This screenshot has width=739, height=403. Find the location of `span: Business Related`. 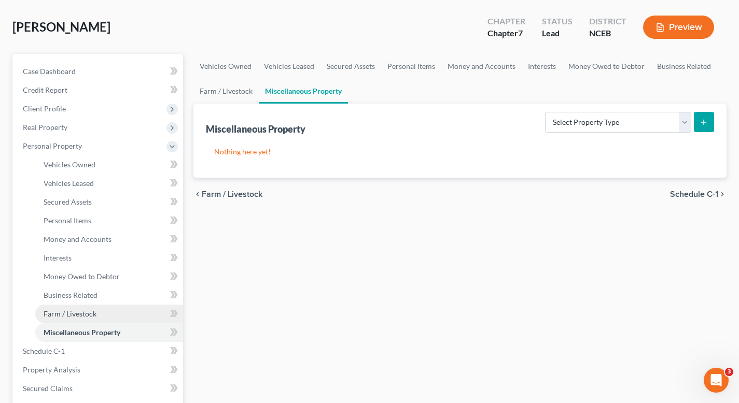

span: Business Related is located at coordinates (71, 295).